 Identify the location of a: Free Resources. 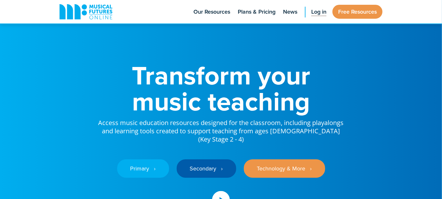
(358, 12).